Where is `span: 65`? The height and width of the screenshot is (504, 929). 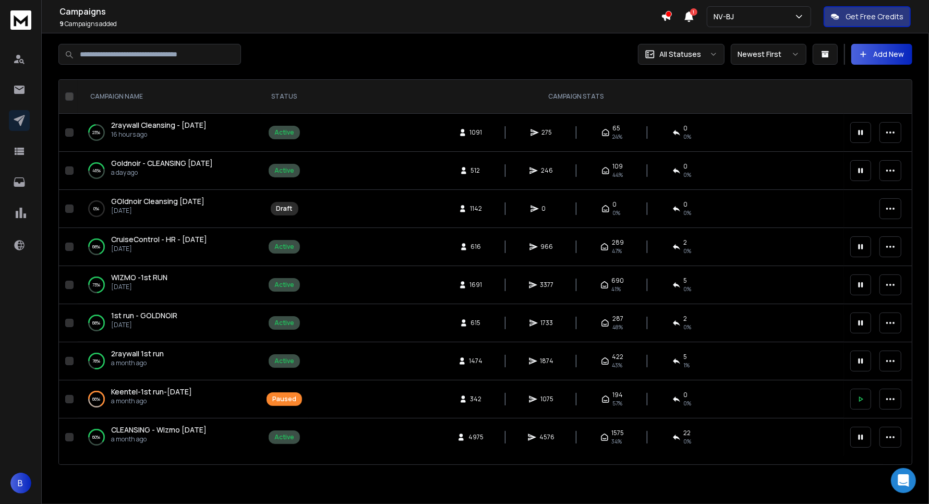 span: 65 is located at coordinates (617, 128).